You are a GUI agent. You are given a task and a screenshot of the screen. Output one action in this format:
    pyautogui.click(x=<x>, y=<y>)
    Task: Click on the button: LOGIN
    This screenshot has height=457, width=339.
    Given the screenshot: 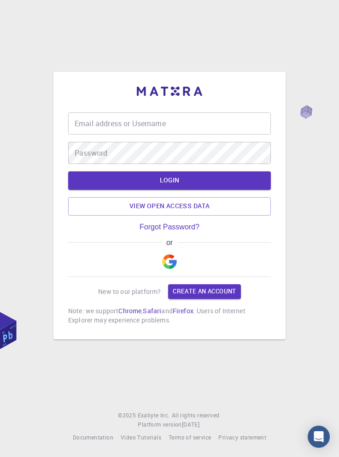 What is the action you would take?
    pyautogui.click(x=170, y=181)
    